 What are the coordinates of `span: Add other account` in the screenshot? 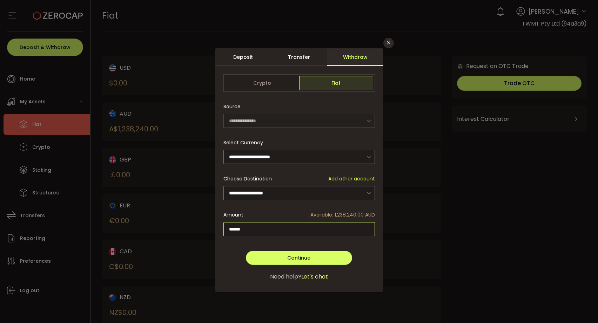 It's located at (351, 179).